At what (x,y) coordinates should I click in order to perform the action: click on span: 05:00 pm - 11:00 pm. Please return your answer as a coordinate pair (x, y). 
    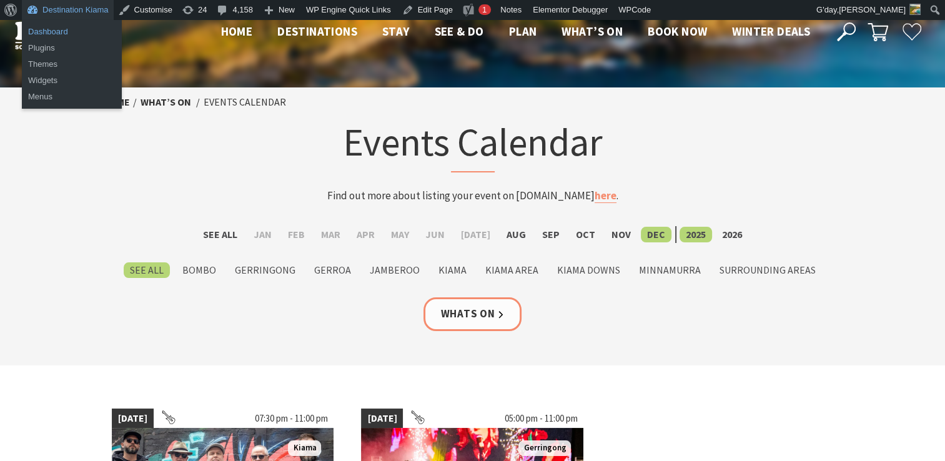
    Looking at the image, I should click on (540, 418).